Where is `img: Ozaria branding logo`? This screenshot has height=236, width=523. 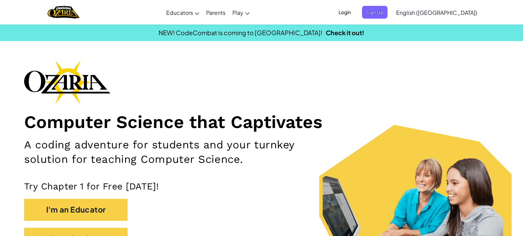 img: Ozaria branding logo is located at coordinates (67, 82).